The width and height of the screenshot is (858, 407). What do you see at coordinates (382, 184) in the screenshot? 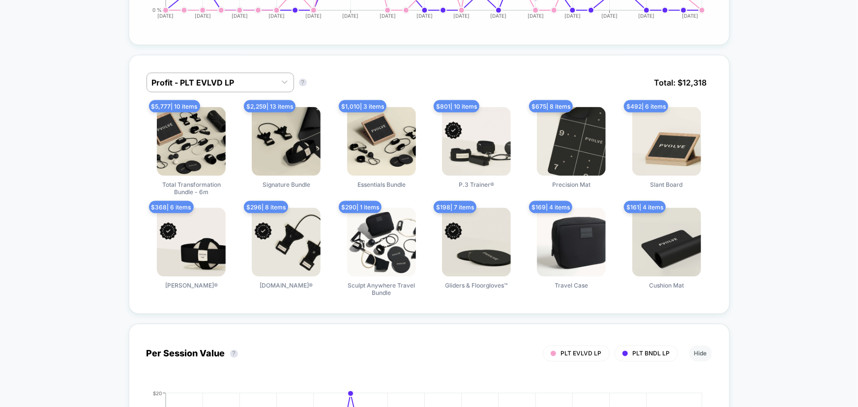
I see `span: Essentials Bundle` at bounding box center [382, 184].